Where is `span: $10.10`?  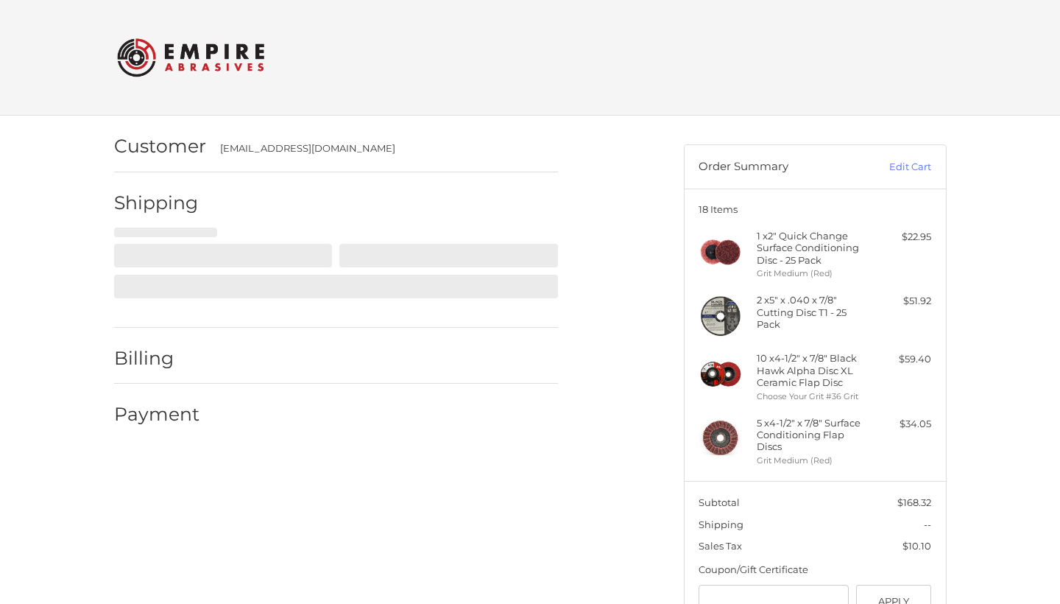 span: $10.10 is located at coordinates (917, 546).